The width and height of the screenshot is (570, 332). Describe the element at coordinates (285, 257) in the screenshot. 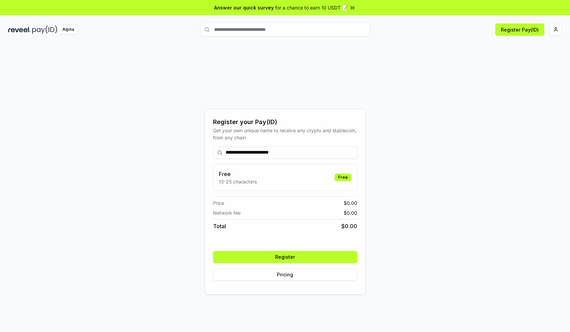

I see `button: Register` at that location.